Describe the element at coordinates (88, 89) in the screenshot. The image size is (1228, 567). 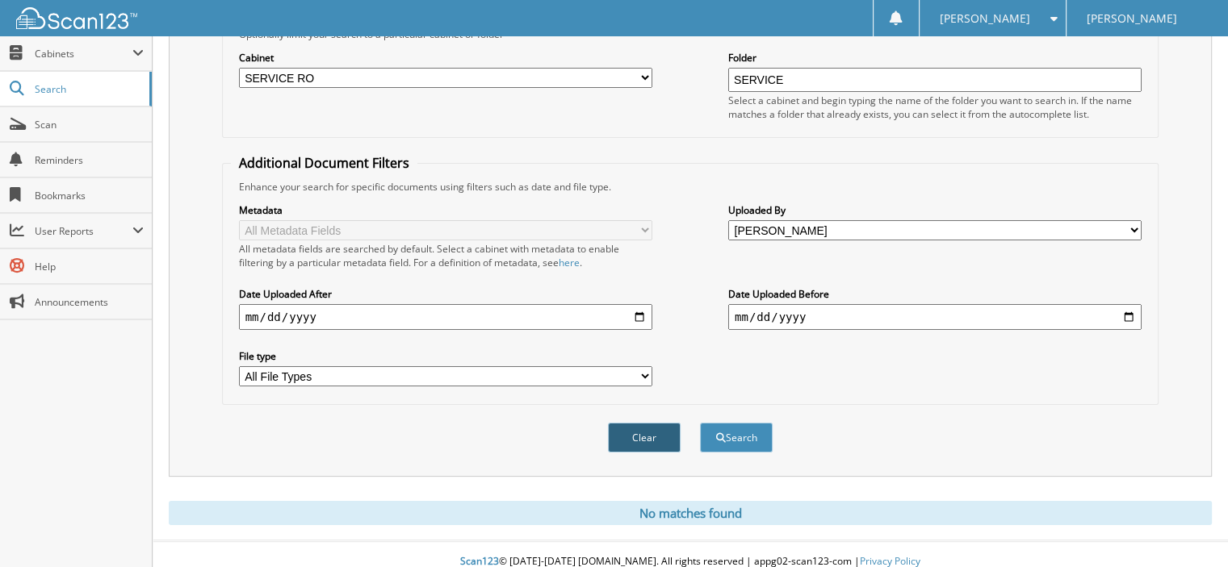
I see `span: Search` at that location.